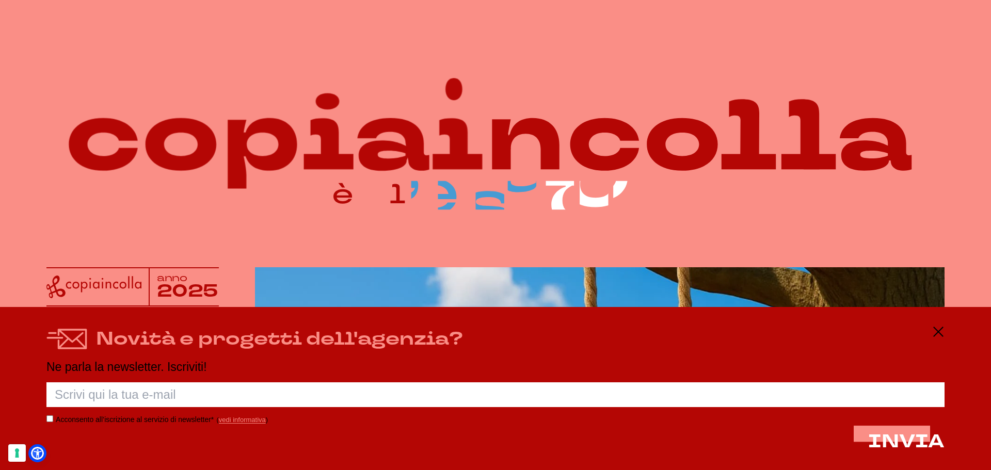 This screenshot has height=470, width=991. Describe the element at coordinates (172, 278) in the screenshot. I see `tspan: anno` at that location.